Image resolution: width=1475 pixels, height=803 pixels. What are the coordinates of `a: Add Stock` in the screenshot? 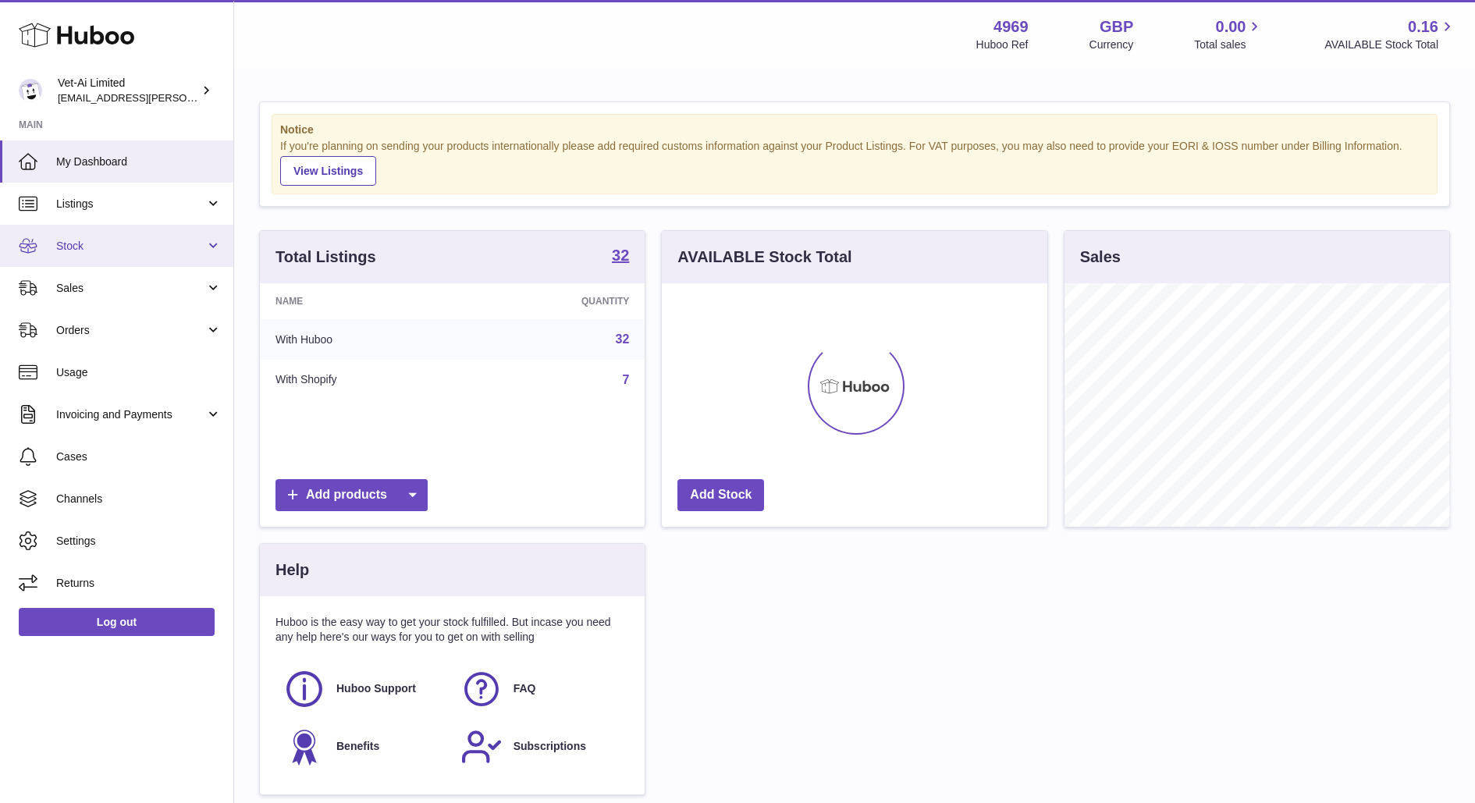 It's located at (720, 495).